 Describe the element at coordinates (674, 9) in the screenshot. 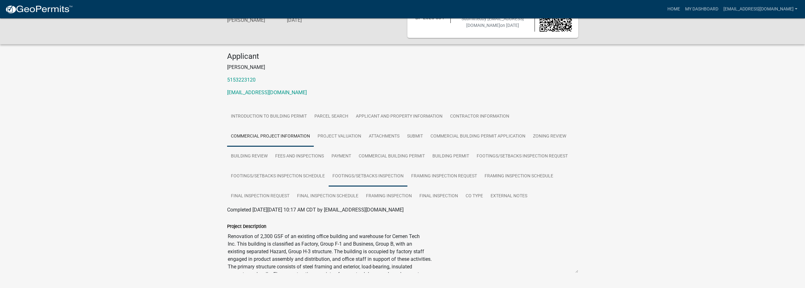

I see `a: Home` at that location.